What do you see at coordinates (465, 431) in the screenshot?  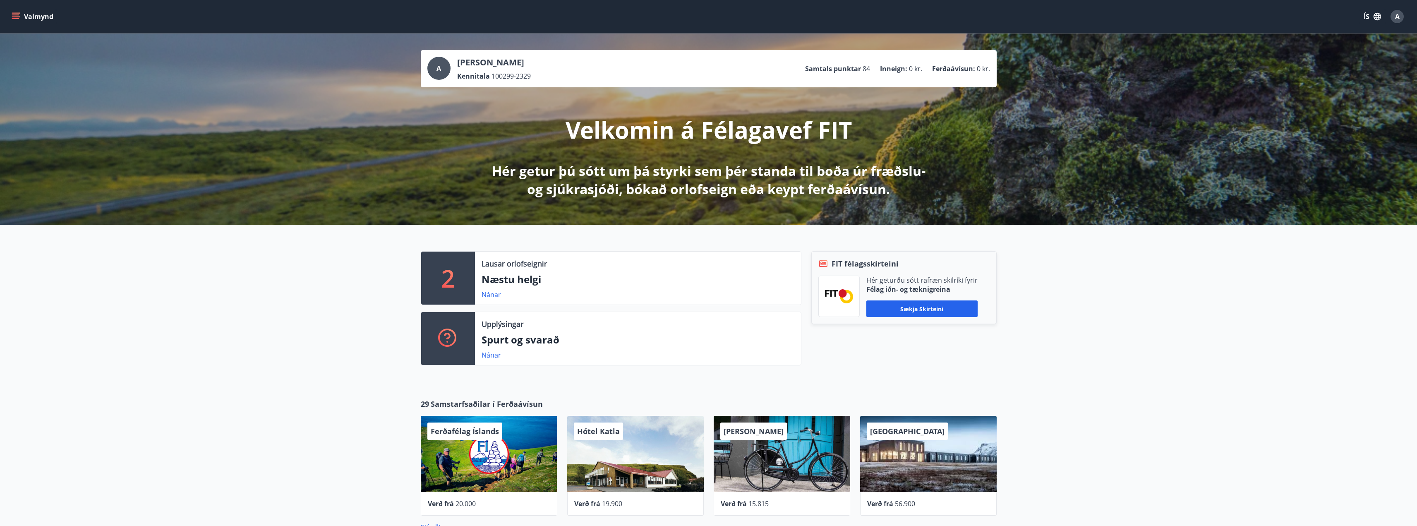 I see `span: Ferðafélag Íslands` at bounding box center [465, 431].